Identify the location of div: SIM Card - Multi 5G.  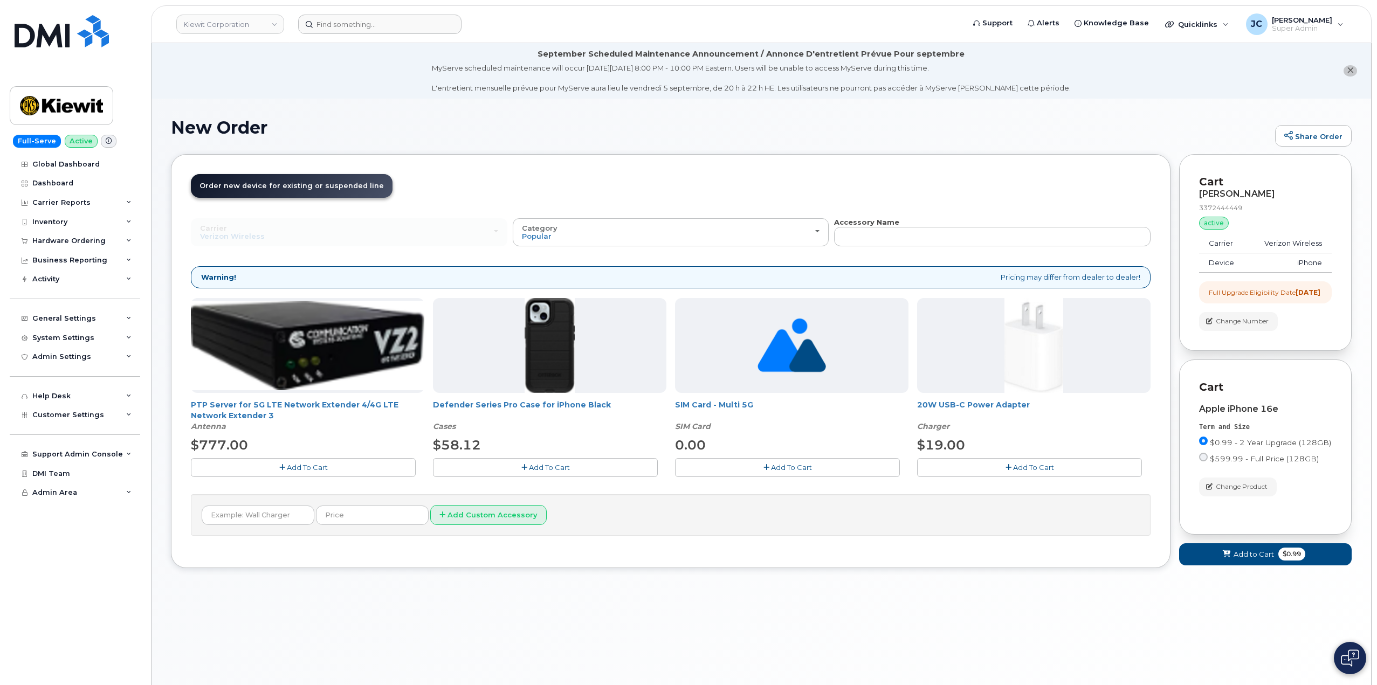
(791, 416).